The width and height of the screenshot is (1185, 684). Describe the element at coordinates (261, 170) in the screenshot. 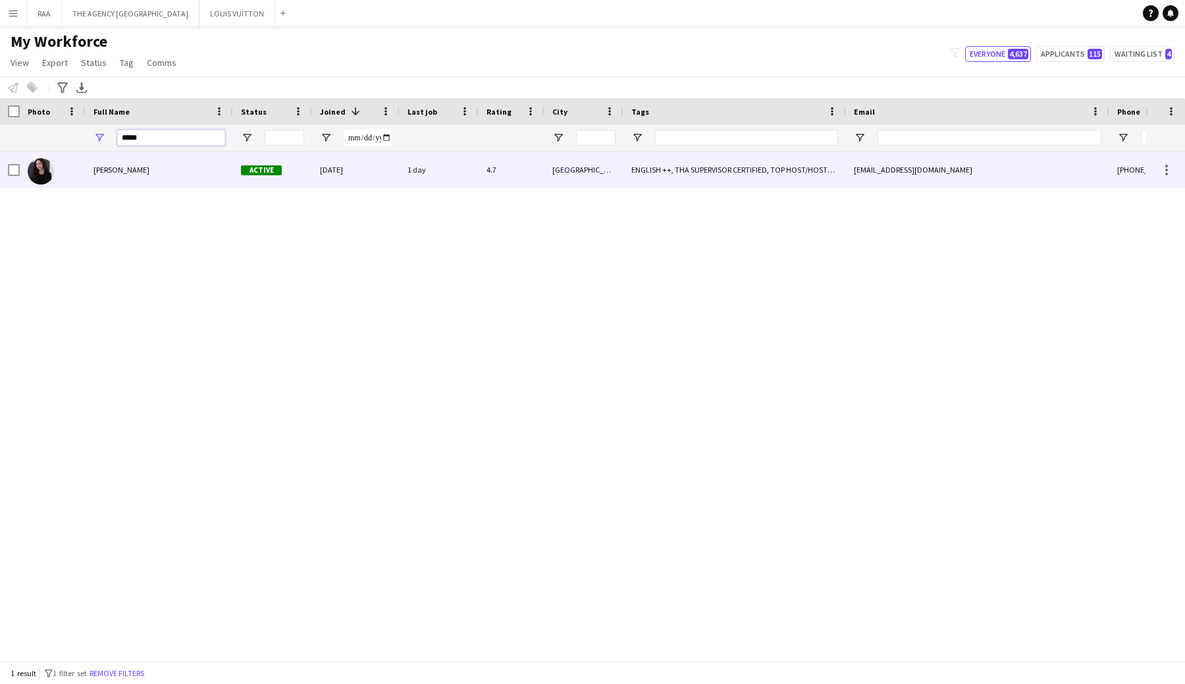

I see `span: Active` at that location.